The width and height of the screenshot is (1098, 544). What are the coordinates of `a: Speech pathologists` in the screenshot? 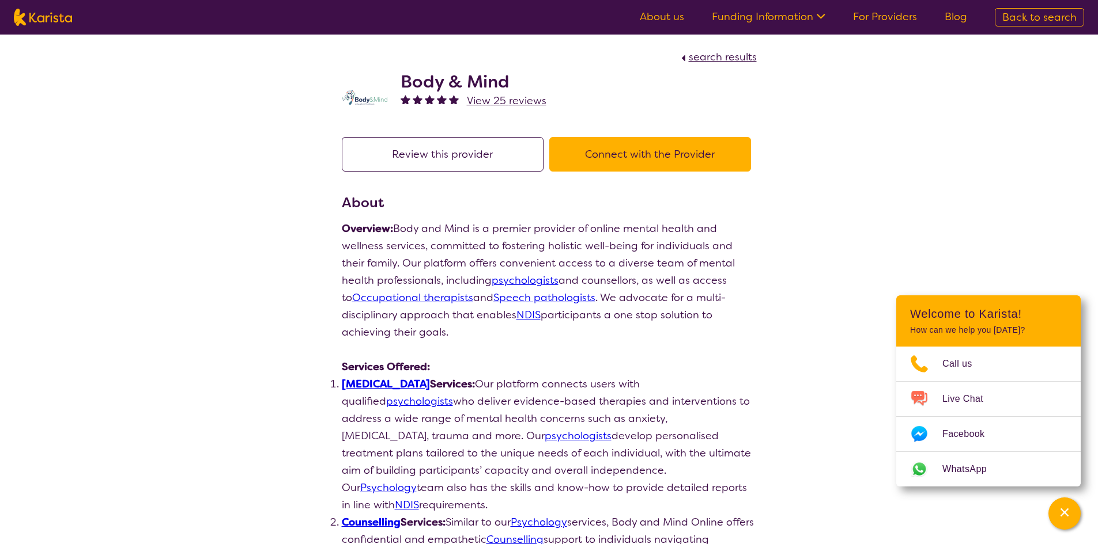 It's located at (544, 298).